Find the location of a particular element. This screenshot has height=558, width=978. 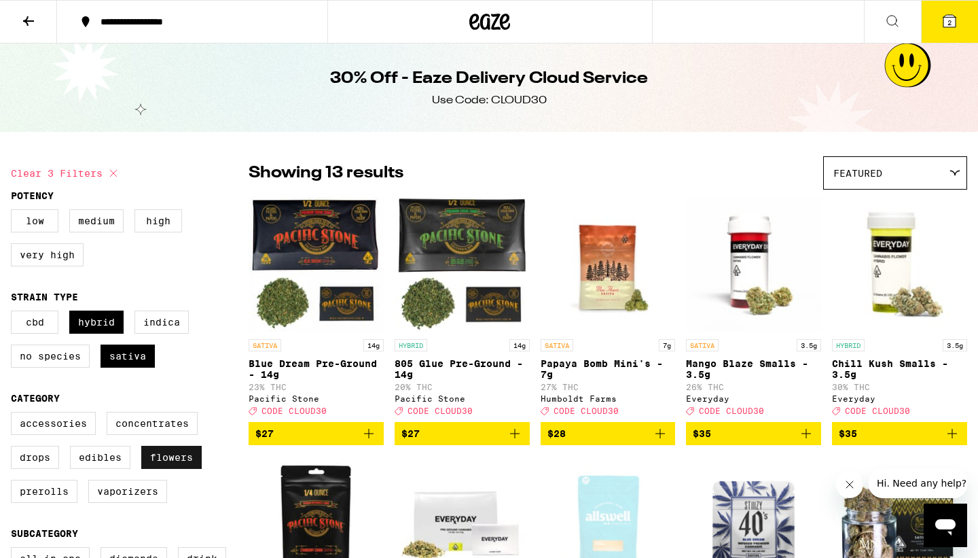

img: Pacific Stone - 805 Glue Pre-Ground - 14g is located at coordinates (462, 264).